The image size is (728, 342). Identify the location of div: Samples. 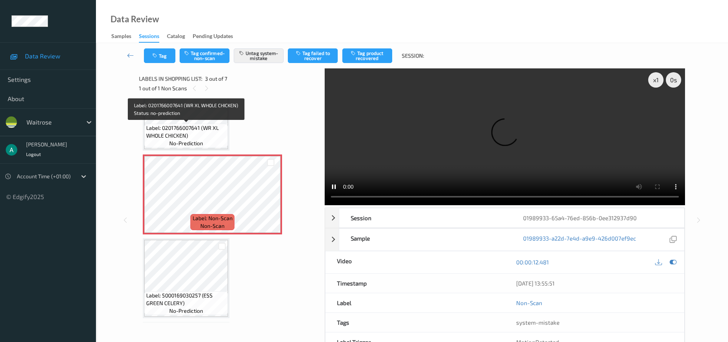
(121, 37).